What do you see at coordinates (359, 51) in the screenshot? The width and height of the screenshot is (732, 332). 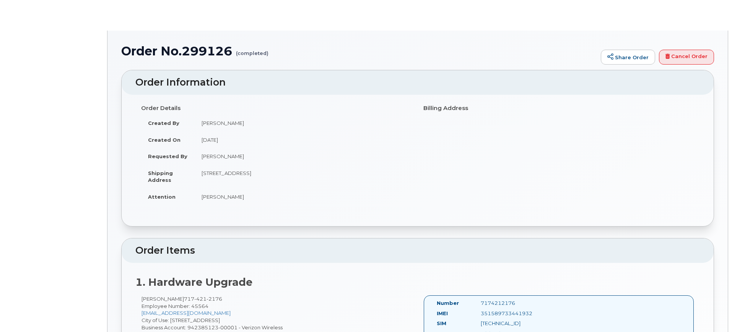 I see `h1: Order No.299126` at bounding box center [359, 51].